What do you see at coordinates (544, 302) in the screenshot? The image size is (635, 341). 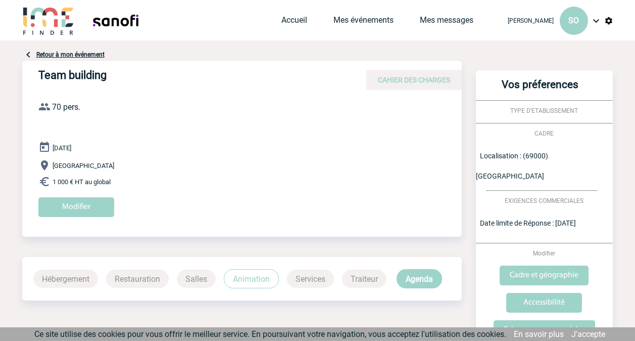 I see `input: Accessibilité` at bounding box center [544, 302].